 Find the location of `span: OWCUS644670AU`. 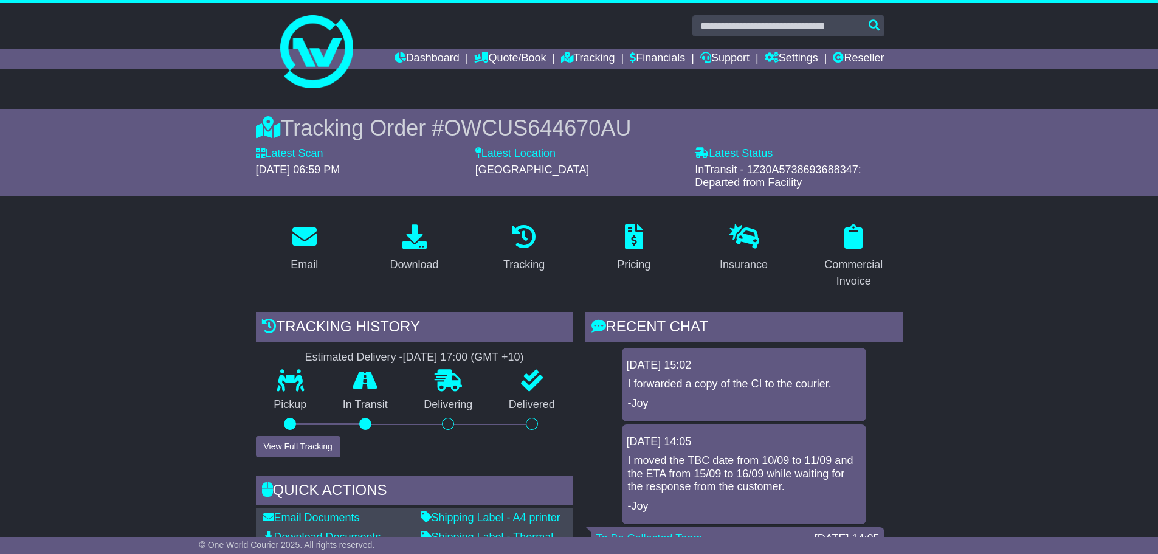

span: OWCUS644670AU is located at coordinates (537, 128).